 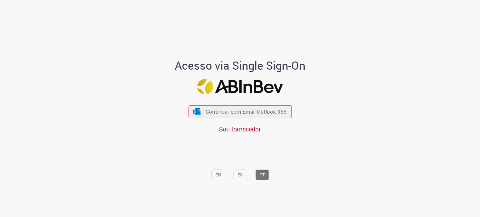 I want to click on span: Continuar com Email Outlook 365, so click(x=246, y=111).